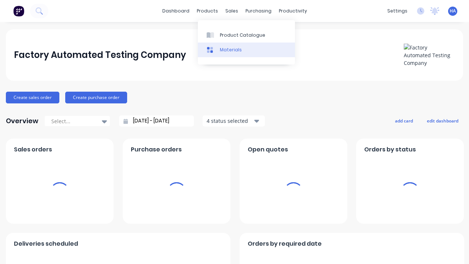  Describe the element at coordinates (96, 98) in the screenshot. I see `button: Create purchase order` at that location.